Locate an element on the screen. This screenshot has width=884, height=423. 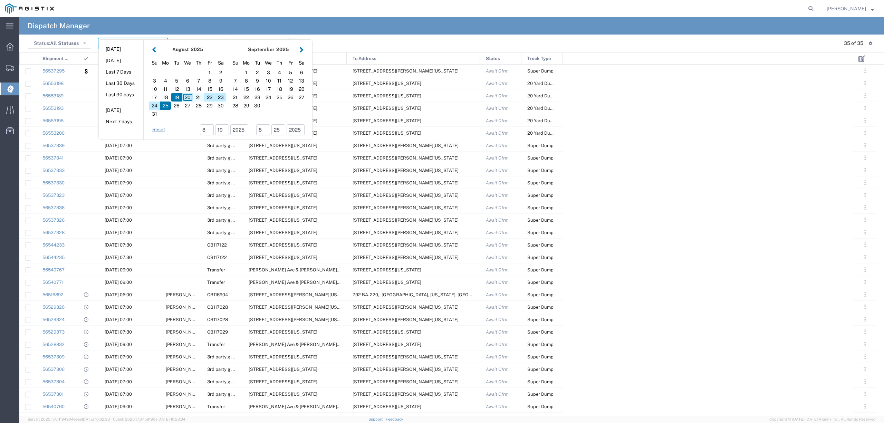
button: Advanced Search is located at coordinates (261, 43).